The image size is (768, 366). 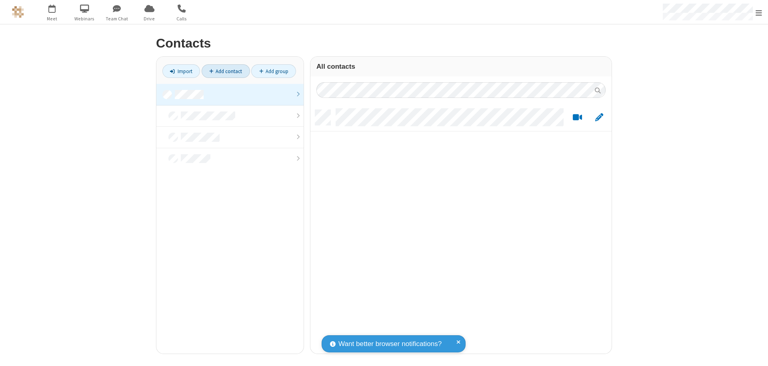 What do you see at coordinates (598, 118) in the screenshot?
I see `button: Edit` at bounding box center [598, 118].